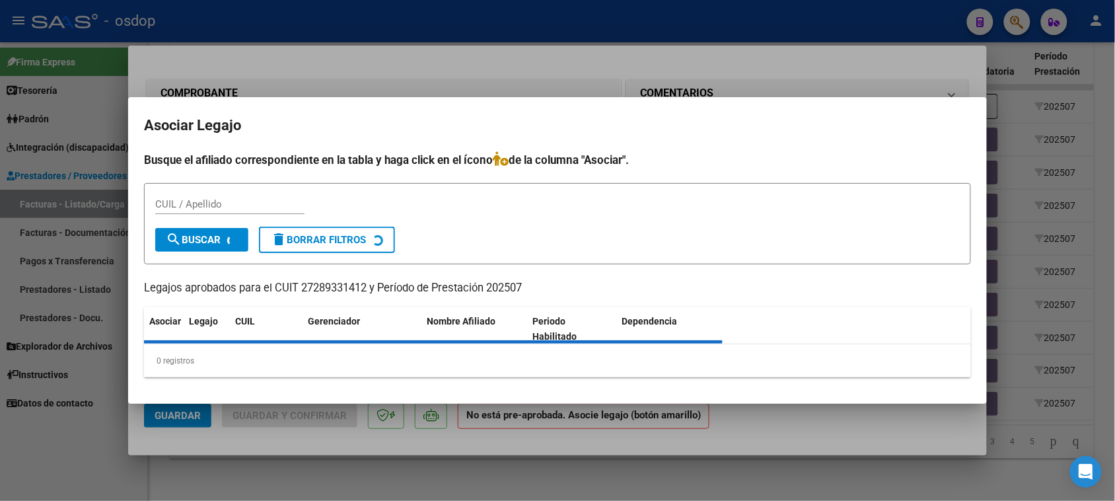 The height and width of the screenshot is (501, 1115). What do you see at coordinates (204, 321) in the screenshot?
I see `span: Legajo` at bounding box center [204, 321].